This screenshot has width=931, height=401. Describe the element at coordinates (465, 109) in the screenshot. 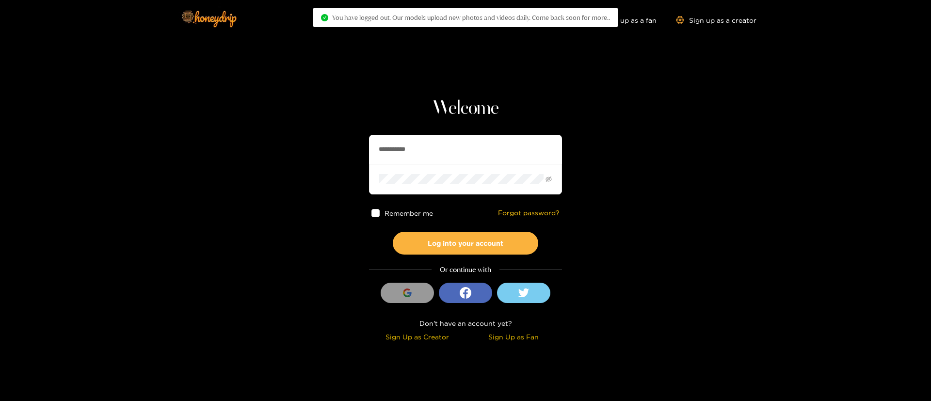

I see `h1: Welcome` at that location.